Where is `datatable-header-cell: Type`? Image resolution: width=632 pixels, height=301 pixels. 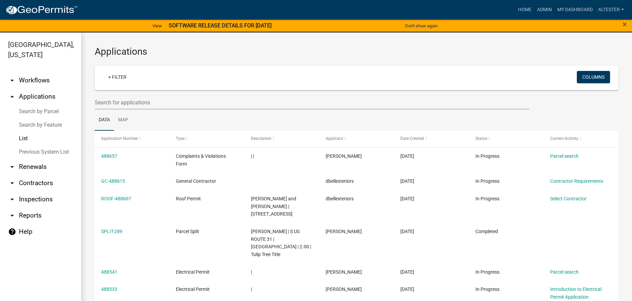 datatable-header-cell: Type is located at coordinates (207, 139).